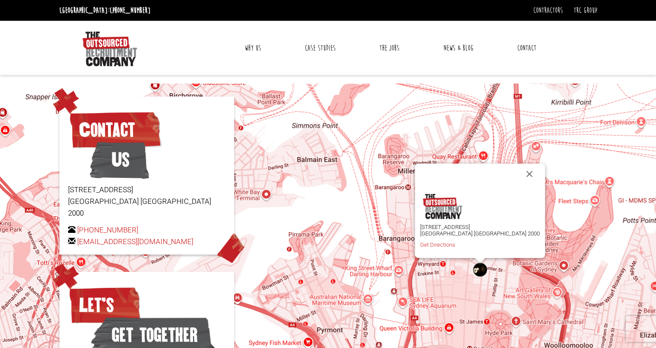 The height and width of the screenshot is (348, 656). What do you see at coordinates (527, 48) in the screenshot?
I see `a: Contact` at bounding box center [527, 48].